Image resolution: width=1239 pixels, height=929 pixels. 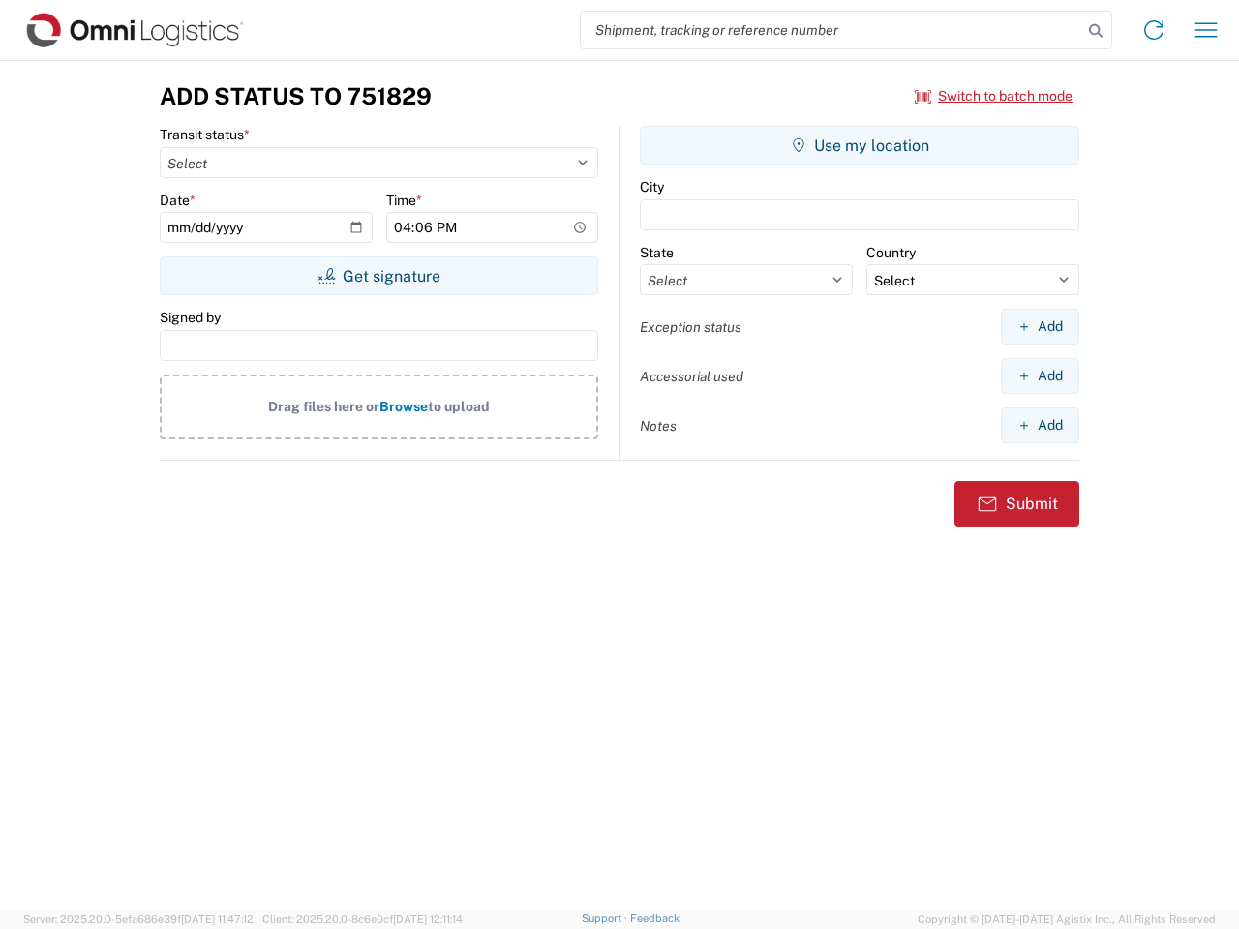 What do you see at coordinates (177, 200) in the screenshot?
I see `label: Date` at bounding box center [177, 200].